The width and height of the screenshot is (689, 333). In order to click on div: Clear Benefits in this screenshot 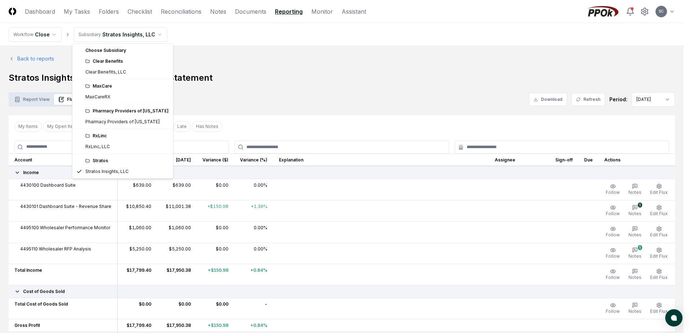, I will do `click(127, 61)`.